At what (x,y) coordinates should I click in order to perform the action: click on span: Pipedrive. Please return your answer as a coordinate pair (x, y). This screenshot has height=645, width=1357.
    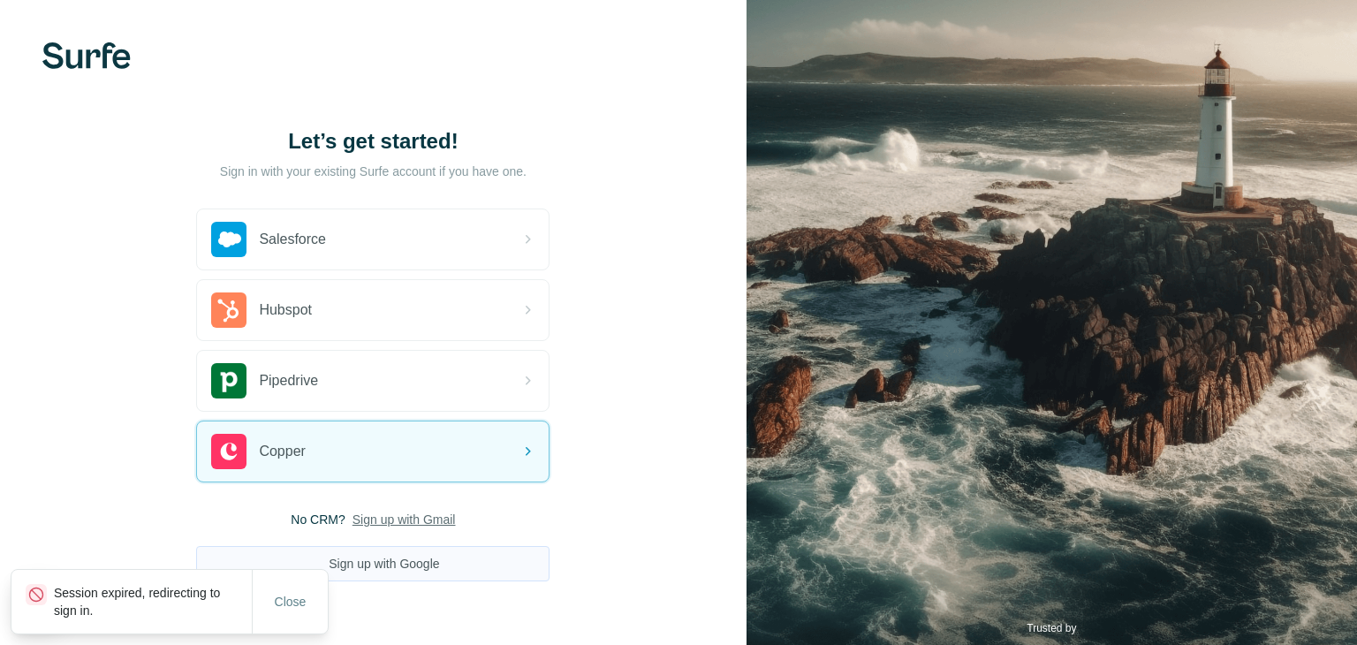
    Looking at the image, I should click on (288, 381).